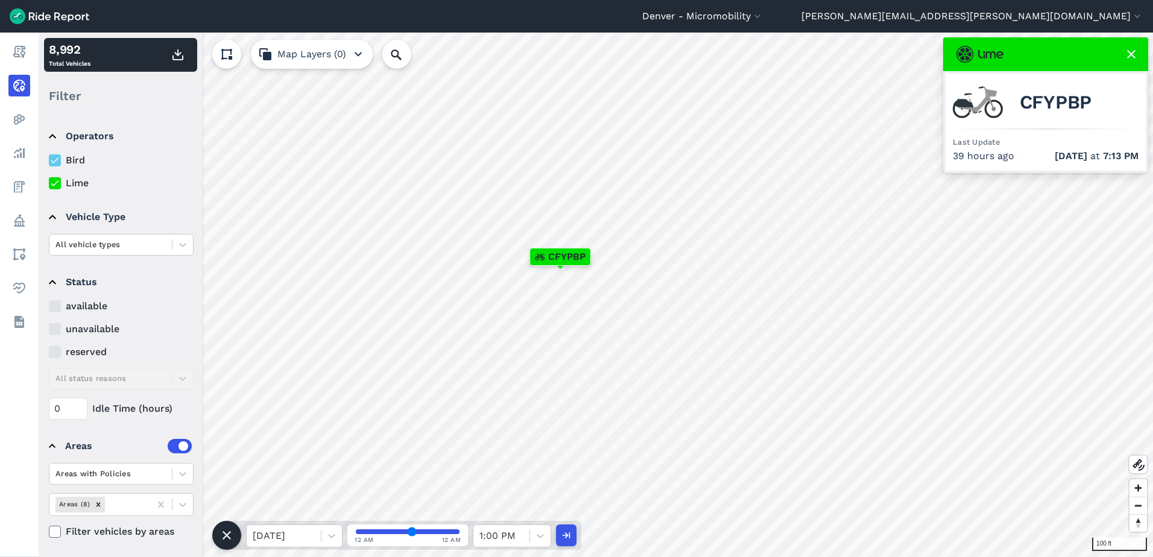  What do you see at coordinates (69, 49) in the screenshot?
I see `div: 8,992` at bounding box center [69, 49].